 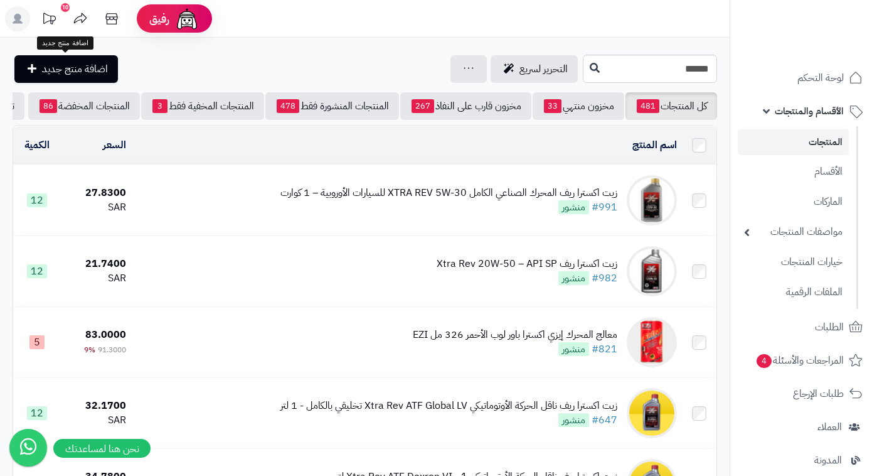 What do you see at coordinates (65, 43) in the screenshot?
I see `div: اضافة منتج جديد` at bounding box center [65, 43].